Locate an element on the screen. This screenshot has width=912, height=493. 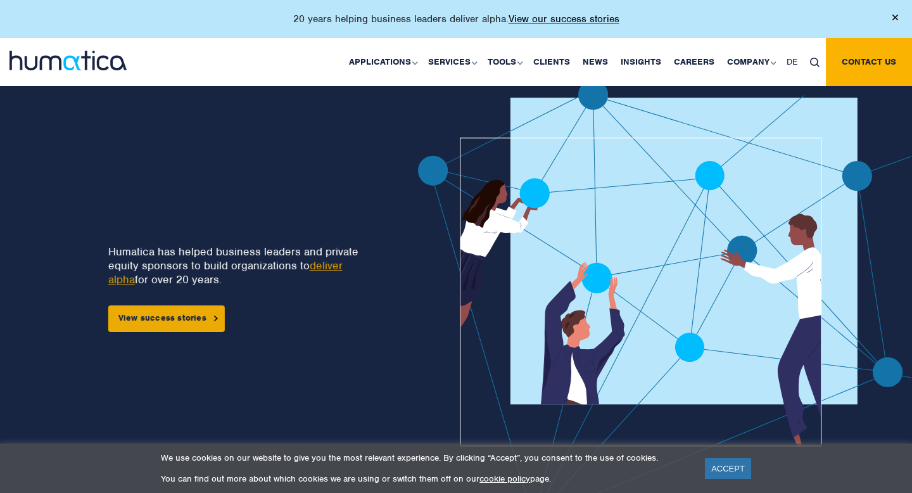
a: Tools is located at coordinates (504, 62).